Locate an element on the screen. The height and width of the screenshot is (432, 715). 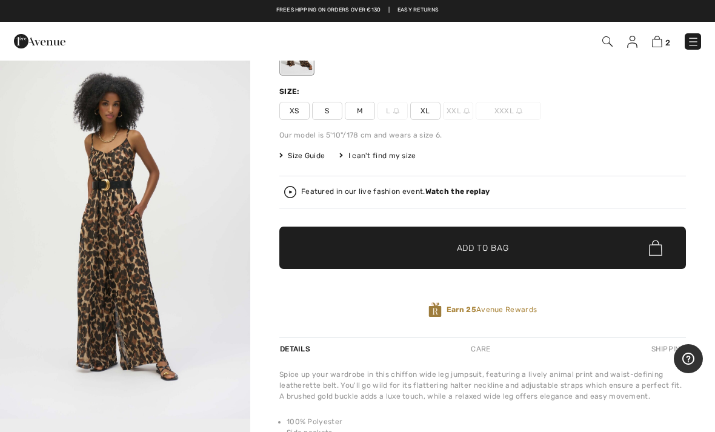
strong: Watch the replay is located at coordinates (457, 191).